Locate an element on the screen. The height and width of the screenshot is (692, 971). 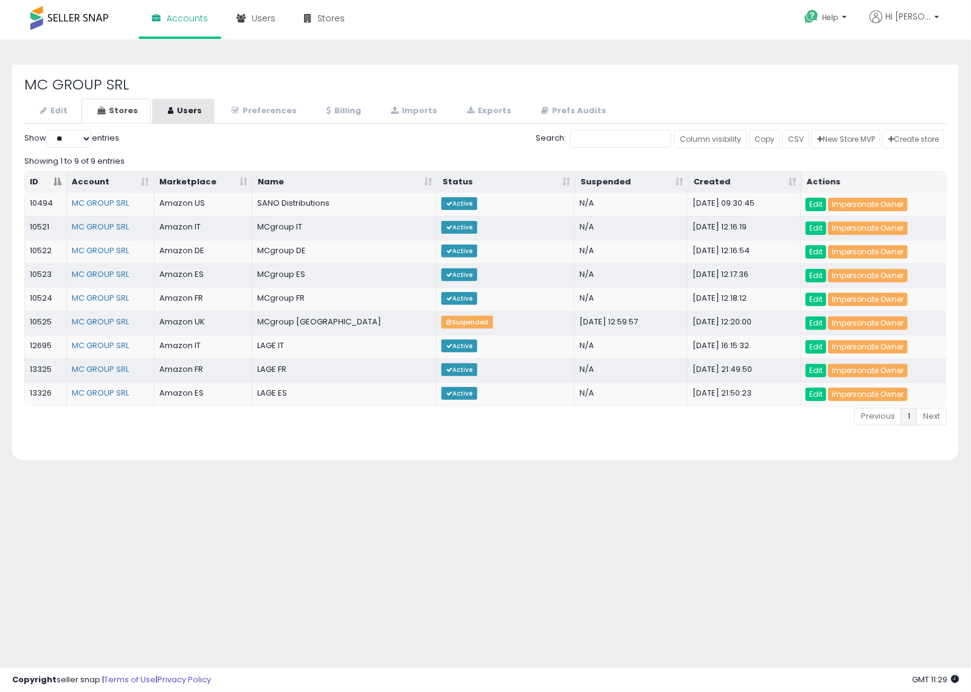
th: Actions is located at coordinates (875, 182).